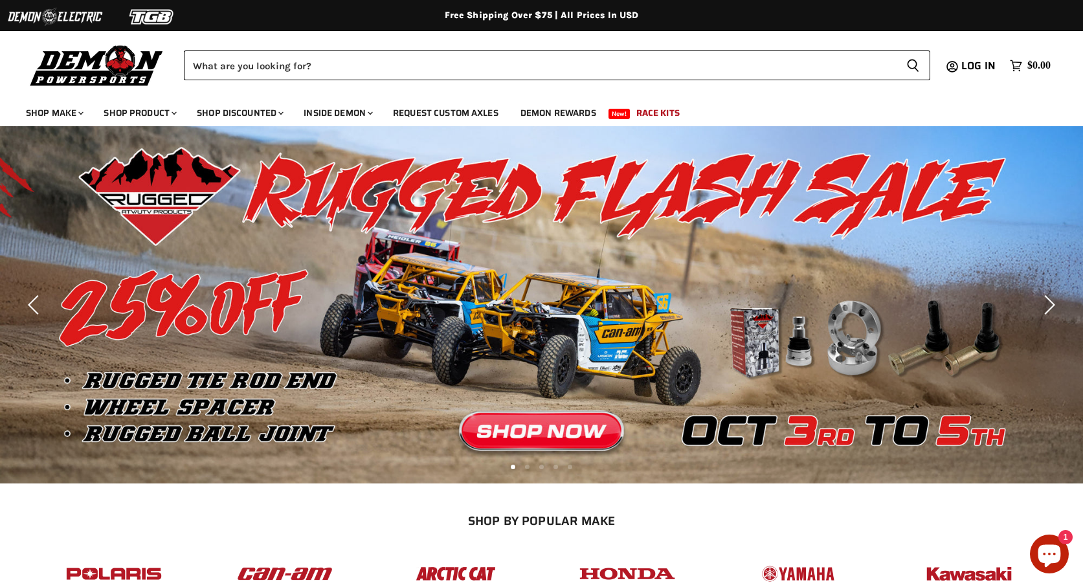  Describe the element at coordinates (542, 16) in the screenshot. I see `div: Free Shipping Over $75 | All Prices In USD` at that location.